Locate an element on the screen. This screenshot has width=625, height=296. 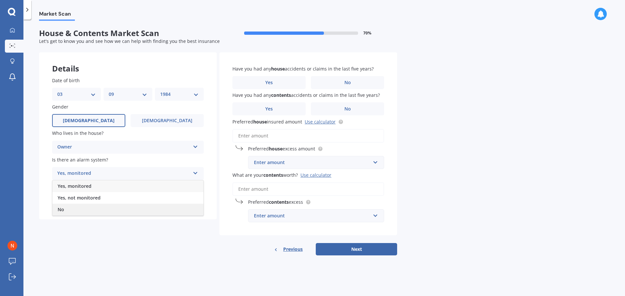
span: House & Contents Market Scan is located at coordinates (129, 33).